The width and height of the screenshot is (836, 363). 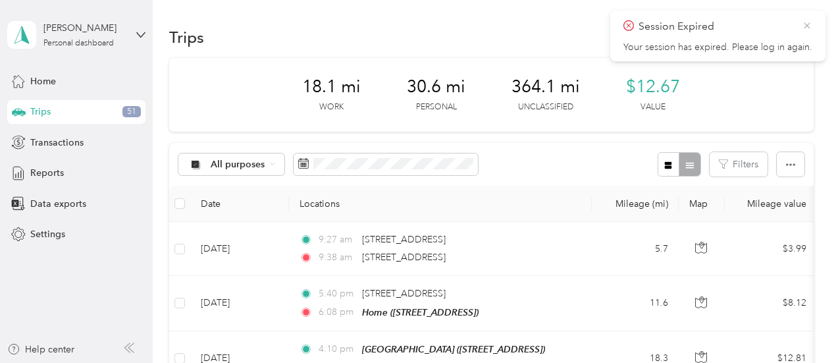 What do you see at coordinates (436, 87) in the screenshot?
I see `span: 30.6 mi` at bounding box center [436, 87].